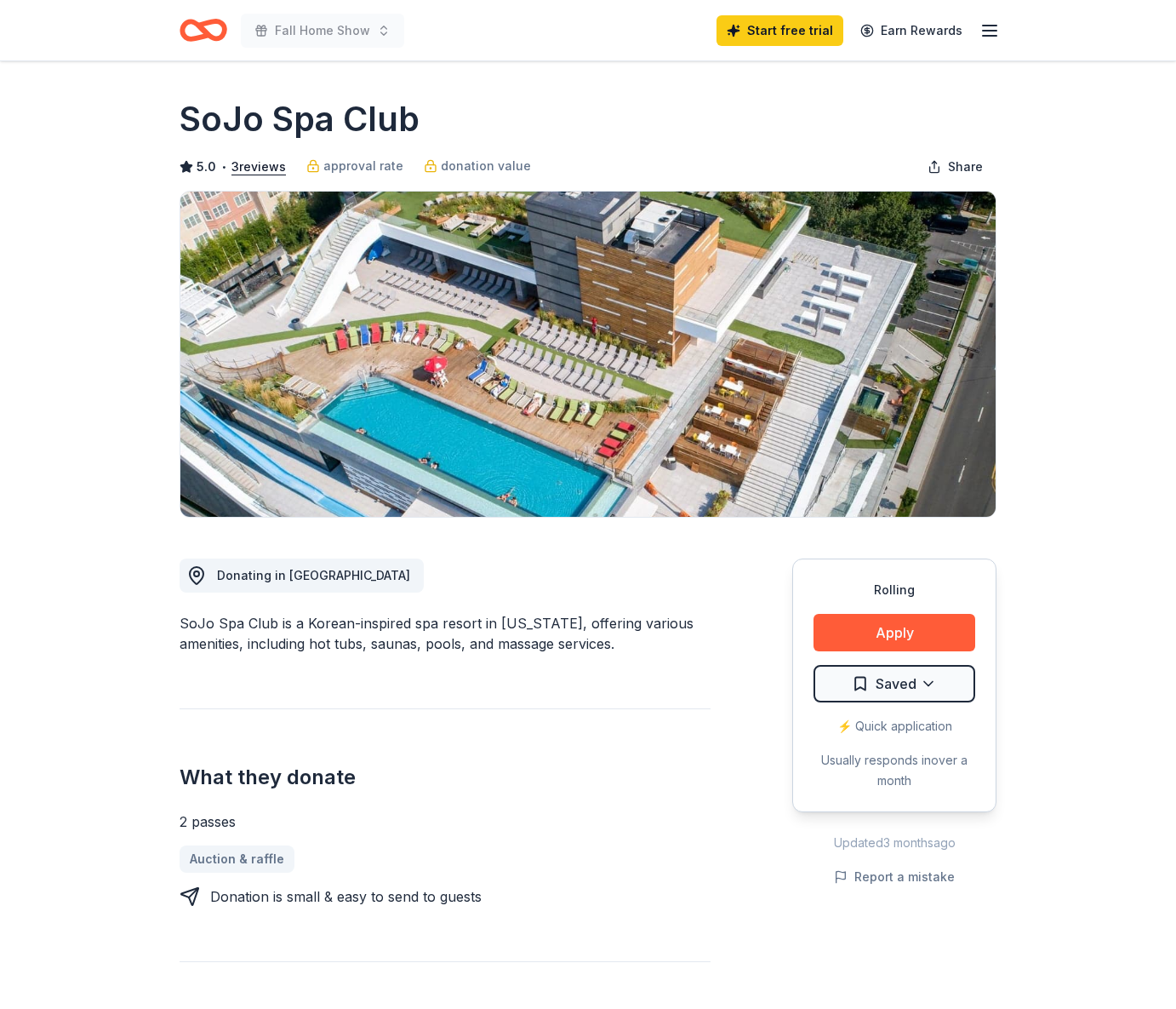  What do you see at coordinates (322, 31) in the screenshot?
I see `button: Fall Home Show` at bounding box center [322, 31].